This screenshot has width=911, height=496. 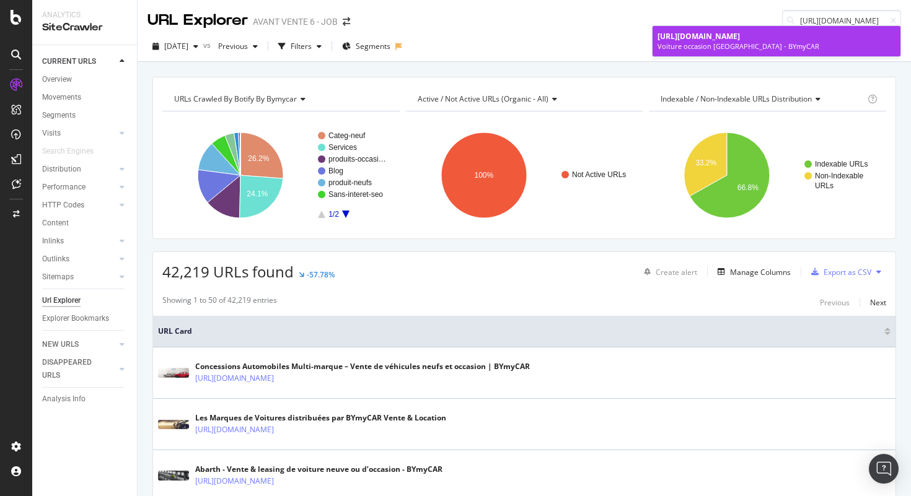 I want to click on input: Find a URL, so click(x=841, y=20).